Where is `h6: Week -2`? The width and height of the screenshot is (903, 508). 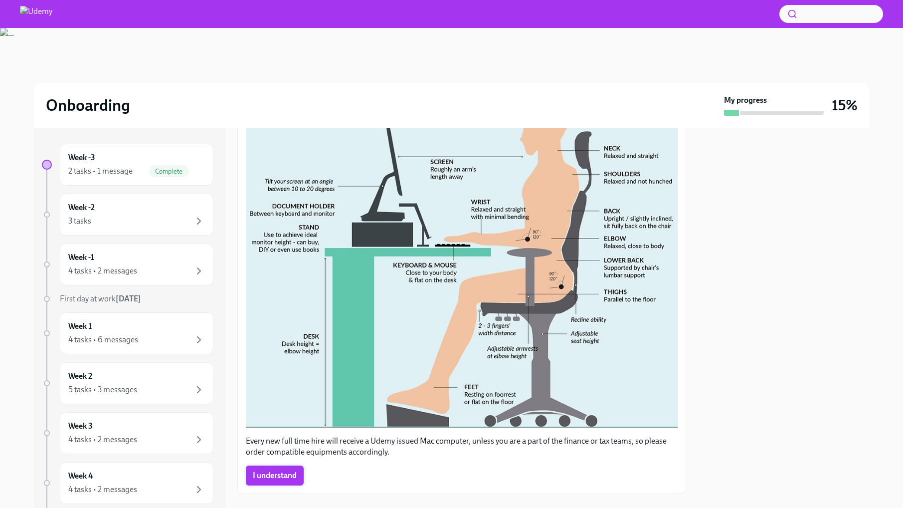 h6: Week -2 is located at coordinates (81, 208).